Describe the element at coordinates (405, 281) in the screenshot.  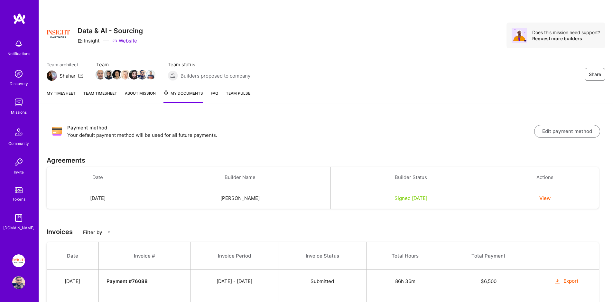
I see `td: 86h 36m` at that location.